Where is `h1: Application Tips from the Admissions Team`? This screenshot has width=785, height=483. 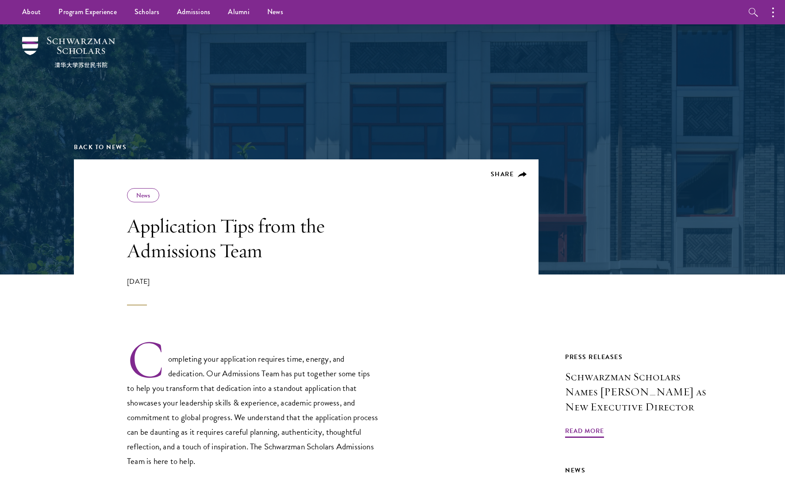
h1: Application Tips from the Admissions Team is located at coordinates (253, 238).